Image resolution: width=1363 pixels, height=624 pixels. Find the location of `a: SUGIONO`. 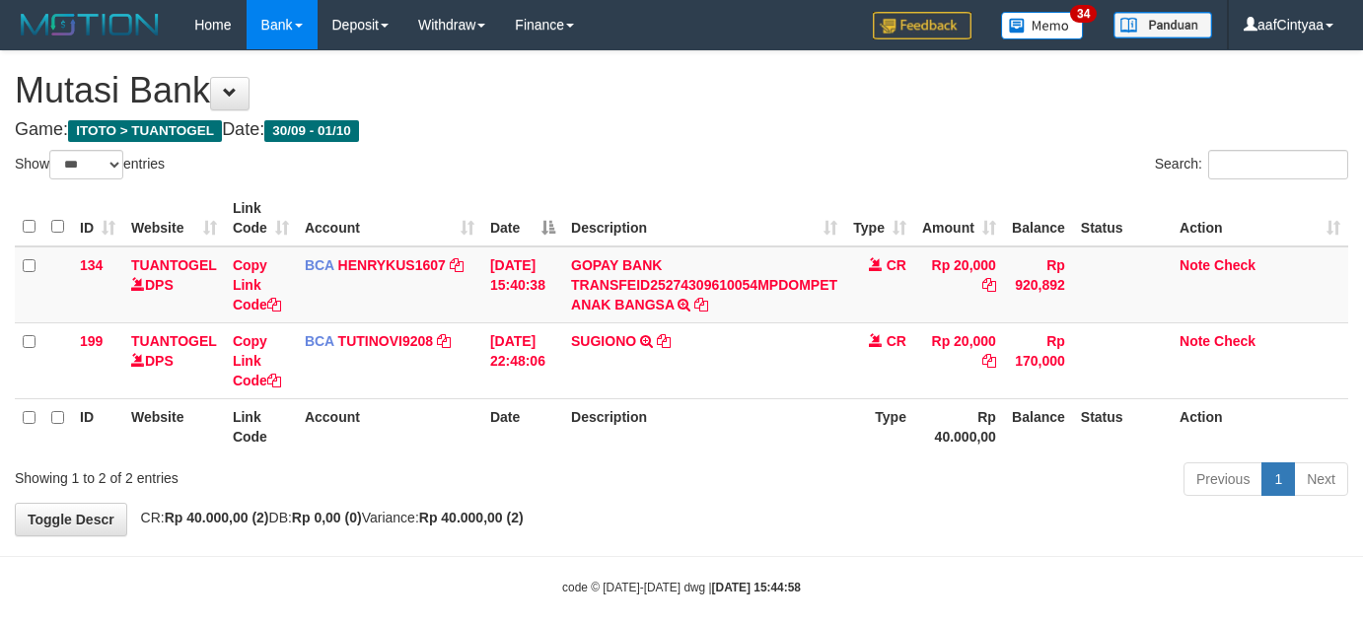

a: SUGIONO is located at coordinates (604, 341).